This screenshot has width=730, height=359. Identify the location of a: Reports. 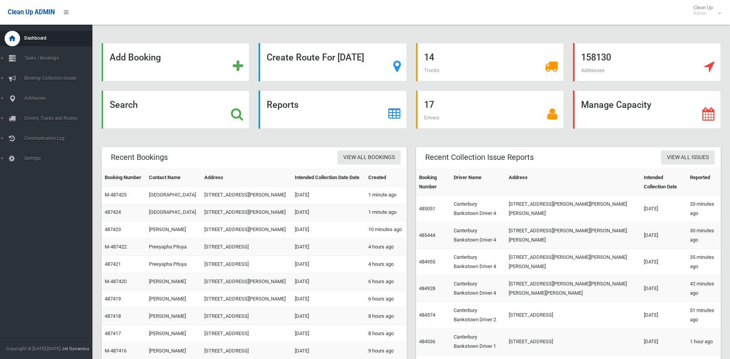
(333, 109).